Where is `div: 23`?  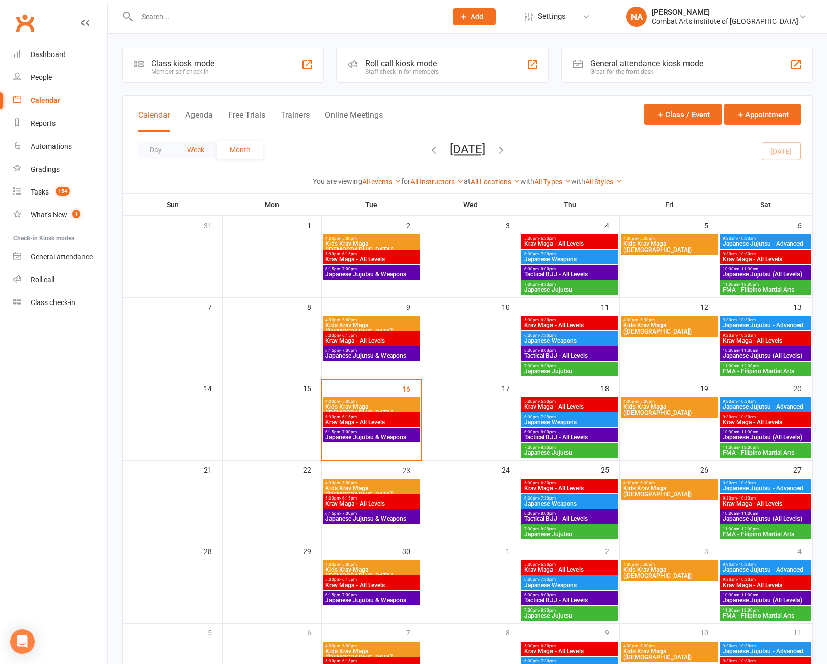 div: 23 is located at coordinates (412, 470).